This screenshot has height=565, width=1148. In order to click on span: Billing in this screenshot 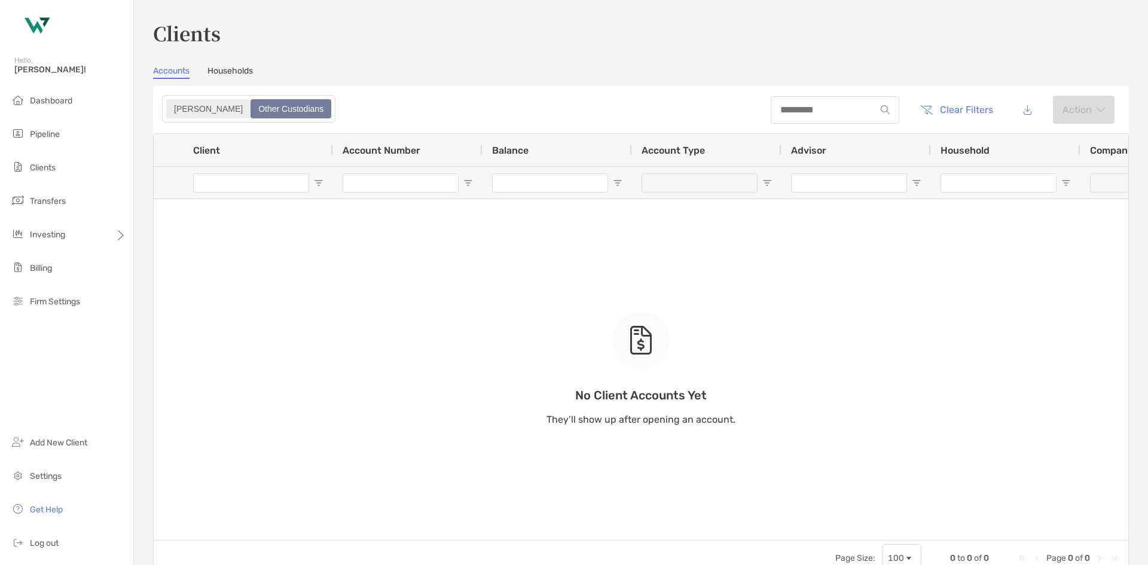, I will do `click(41, 268)`.